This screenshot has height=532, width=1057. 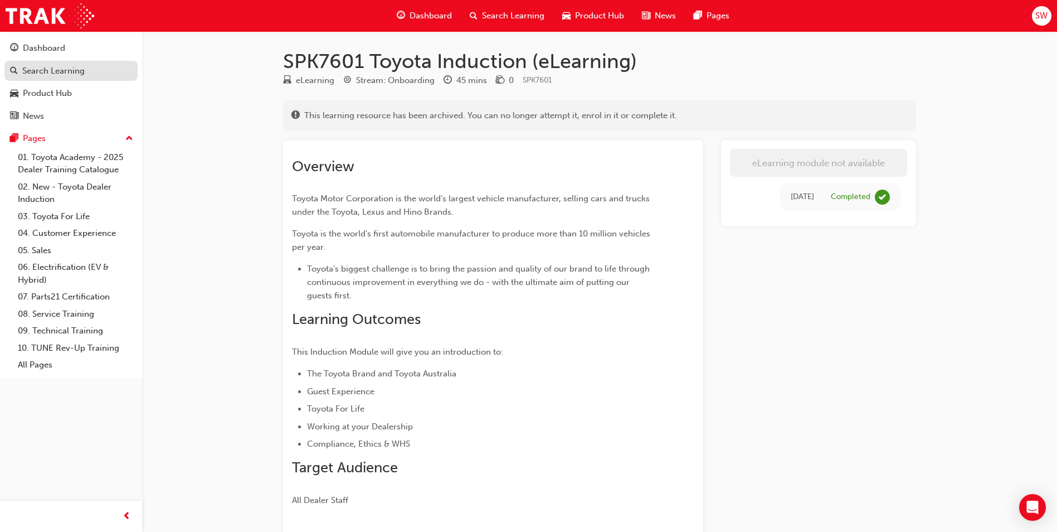 What do you see at coordinates (424, 16) in the screenshot?
I see `a: guage-iconDashboard` at bounding box center [424, 16].